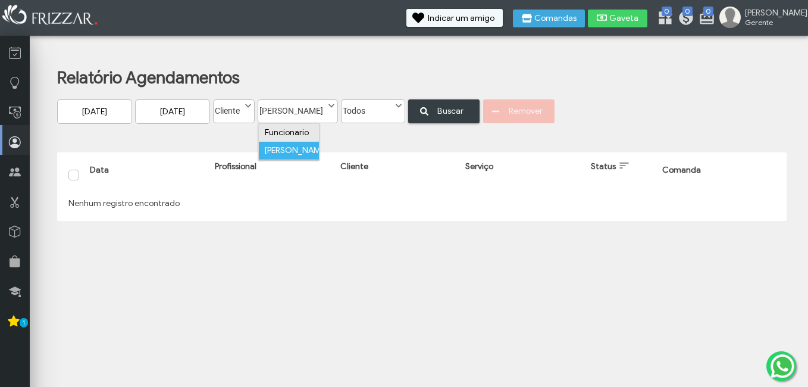 This screenshot has height=387, width=808. What do you see at coordinates (454, 18) in the screenshot?
I see `button: Indicar um amigo` at bounding box center [454, 18].